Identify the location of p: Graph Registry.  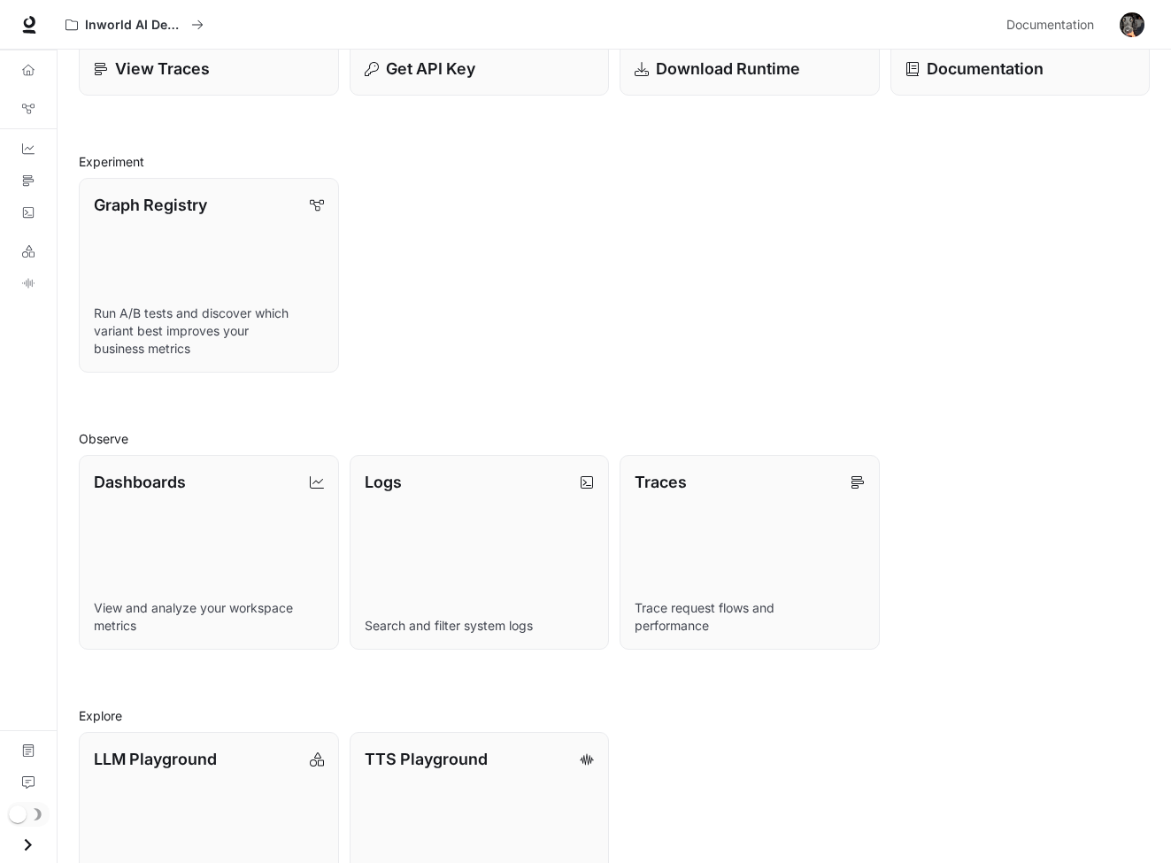
(150, 204).